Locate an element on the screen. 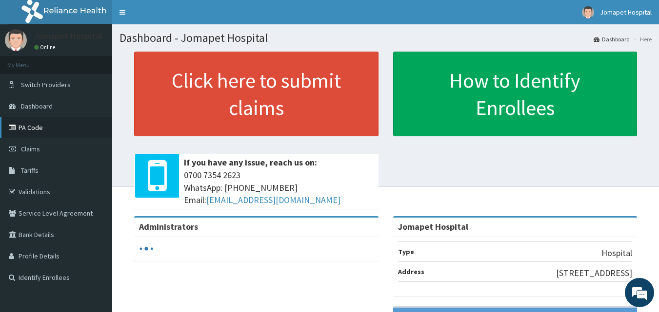 Image resolution: width=659 pixels, height=312 pixels. a: How to Identify Enrollees is located at coordinates (515, 94).